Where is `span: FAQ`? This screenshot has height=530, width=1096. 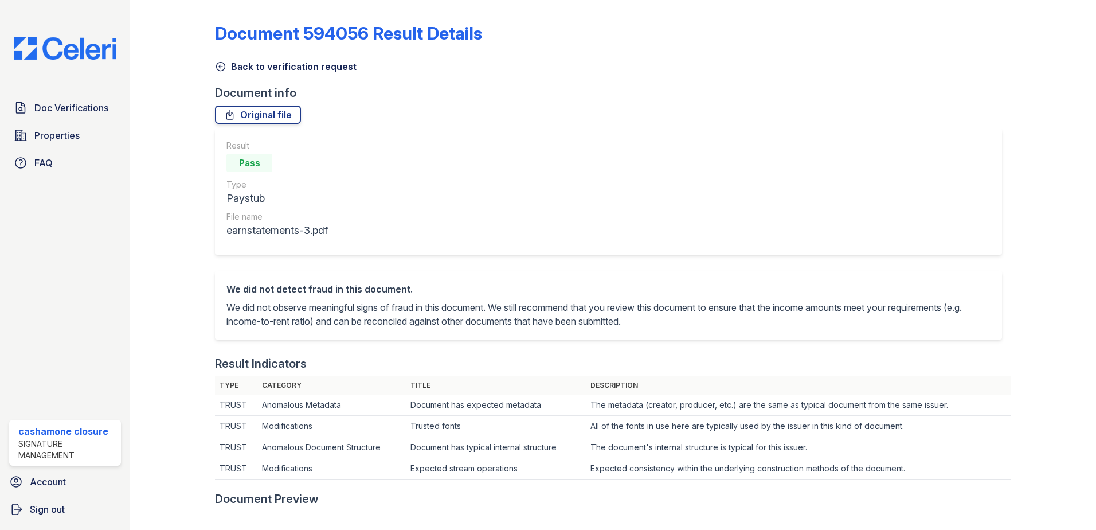 span: FAQ is located at coordinates (44, 163).